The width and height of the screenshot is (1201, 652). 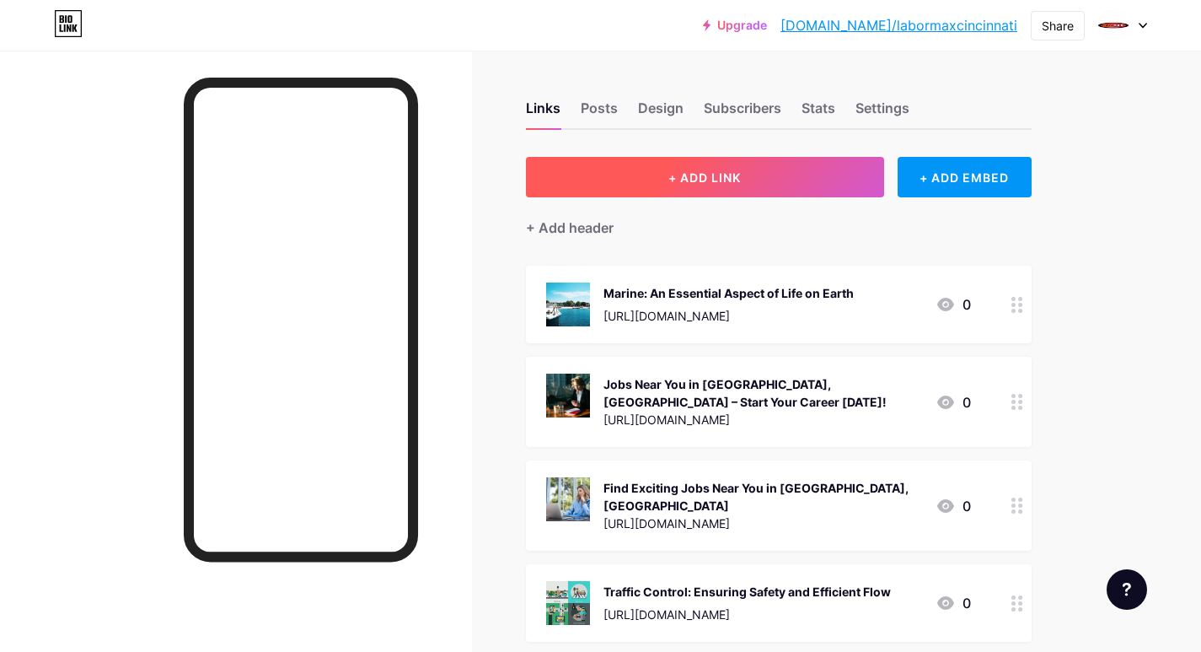 What do you see at coordinates (568, 304) in the screenshot?
I see `img: Marine: An Essential Aspect of Life on Earth` at bounding box center [568, 304].